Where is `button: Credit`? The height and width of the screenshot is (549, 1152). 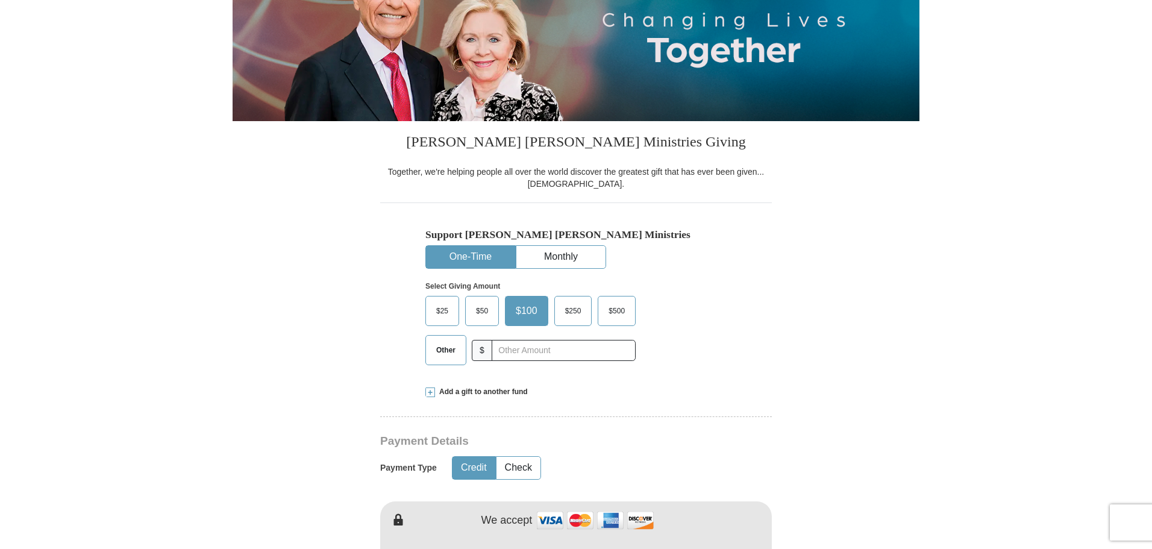
button: Credit is located at coordinates (474, 468).